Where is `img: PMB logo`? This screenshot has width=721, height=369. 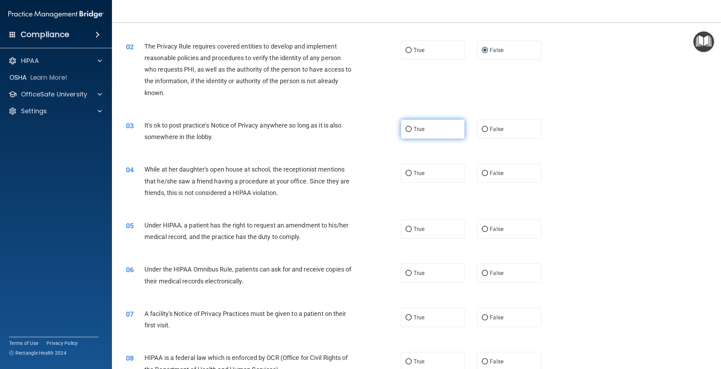
img: PMB logo is located at coordinates (56, 14).